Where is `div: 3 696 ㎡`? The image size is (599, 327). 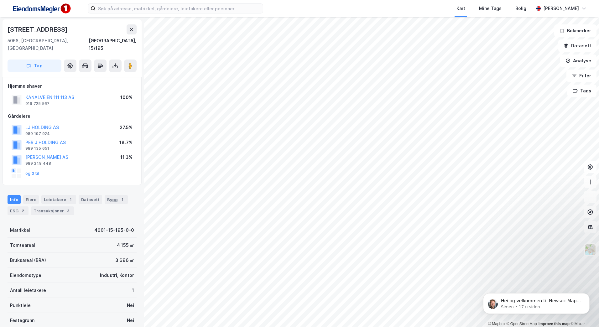
div: 3 696 ㎡ is located at coordinates (125, 260).